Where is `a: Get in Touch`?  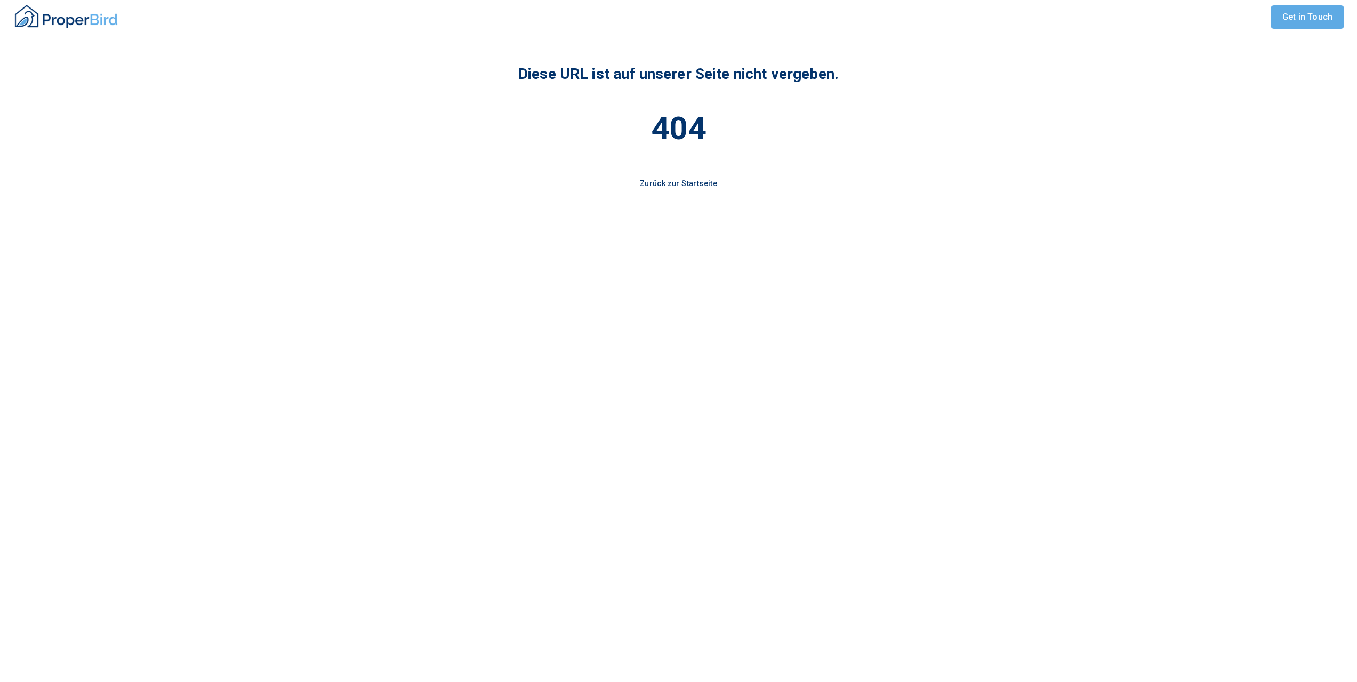
a: Get in Touch is located at coordinates (1308, 17).